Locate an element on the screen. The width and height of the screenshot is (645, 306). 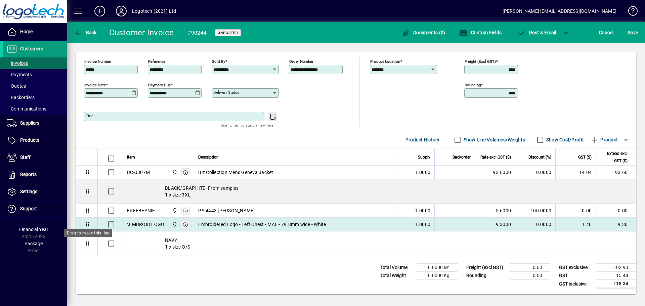
button: Documents (0) is located at coordinates (424, 33).